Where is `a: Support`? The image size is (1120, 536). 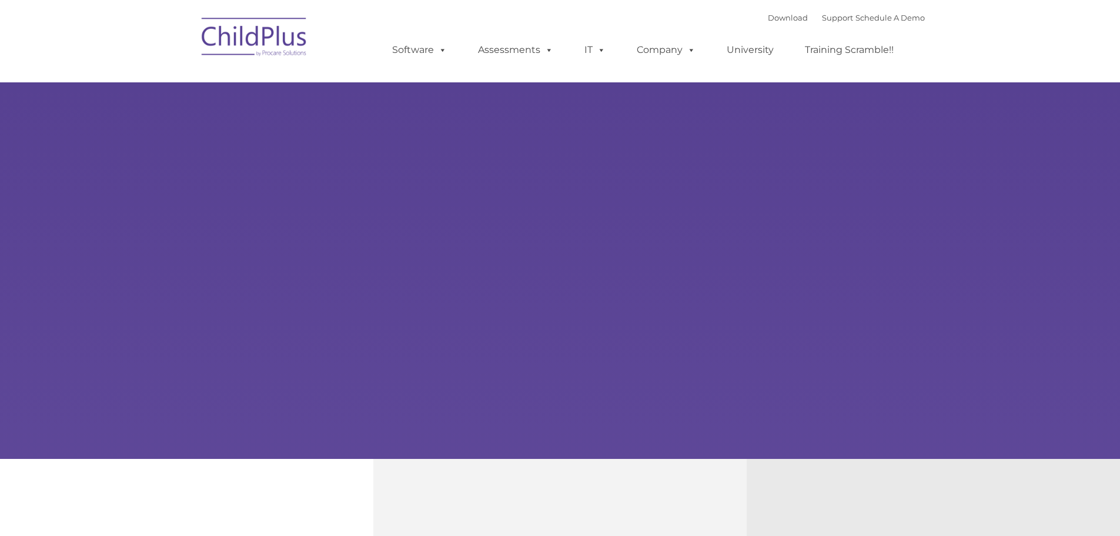
a: Support is located at coordinates (837, 18).